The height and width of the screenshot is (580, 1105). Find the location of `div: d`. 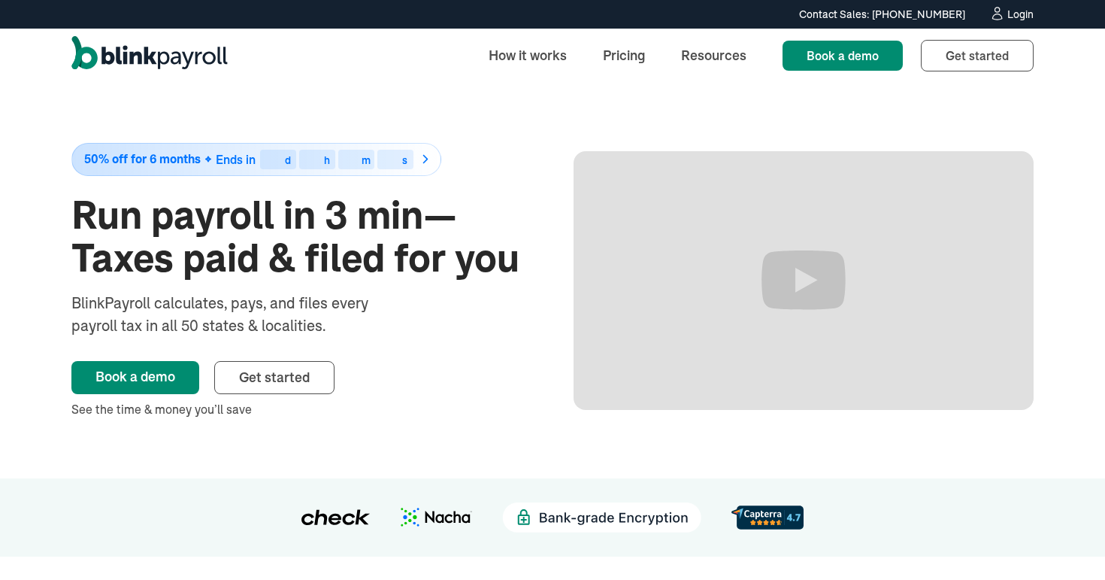

div: d is located at coordinates (288, 160).